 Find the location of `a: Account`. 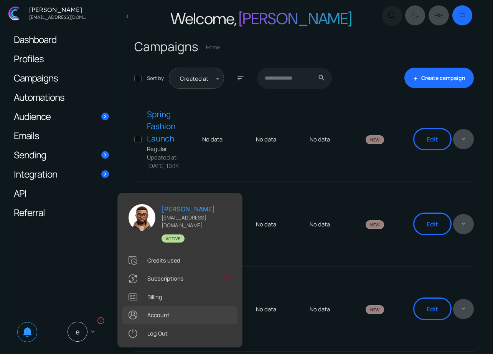

a: Account is located at coordinates (180, 314).